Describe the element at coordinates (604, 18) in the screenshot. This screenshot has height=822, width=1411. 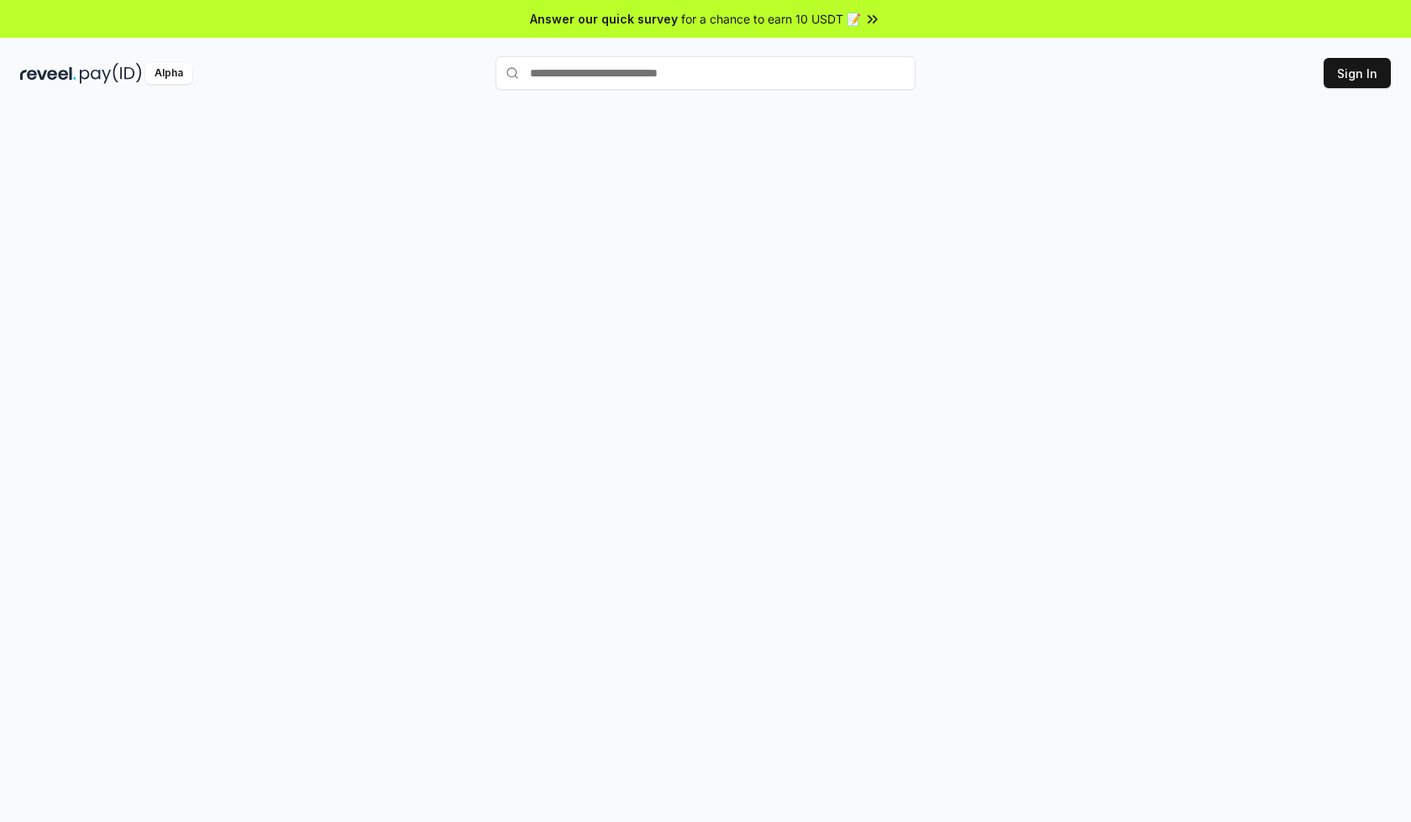
I see `span: Answer our quick survey` at that location.